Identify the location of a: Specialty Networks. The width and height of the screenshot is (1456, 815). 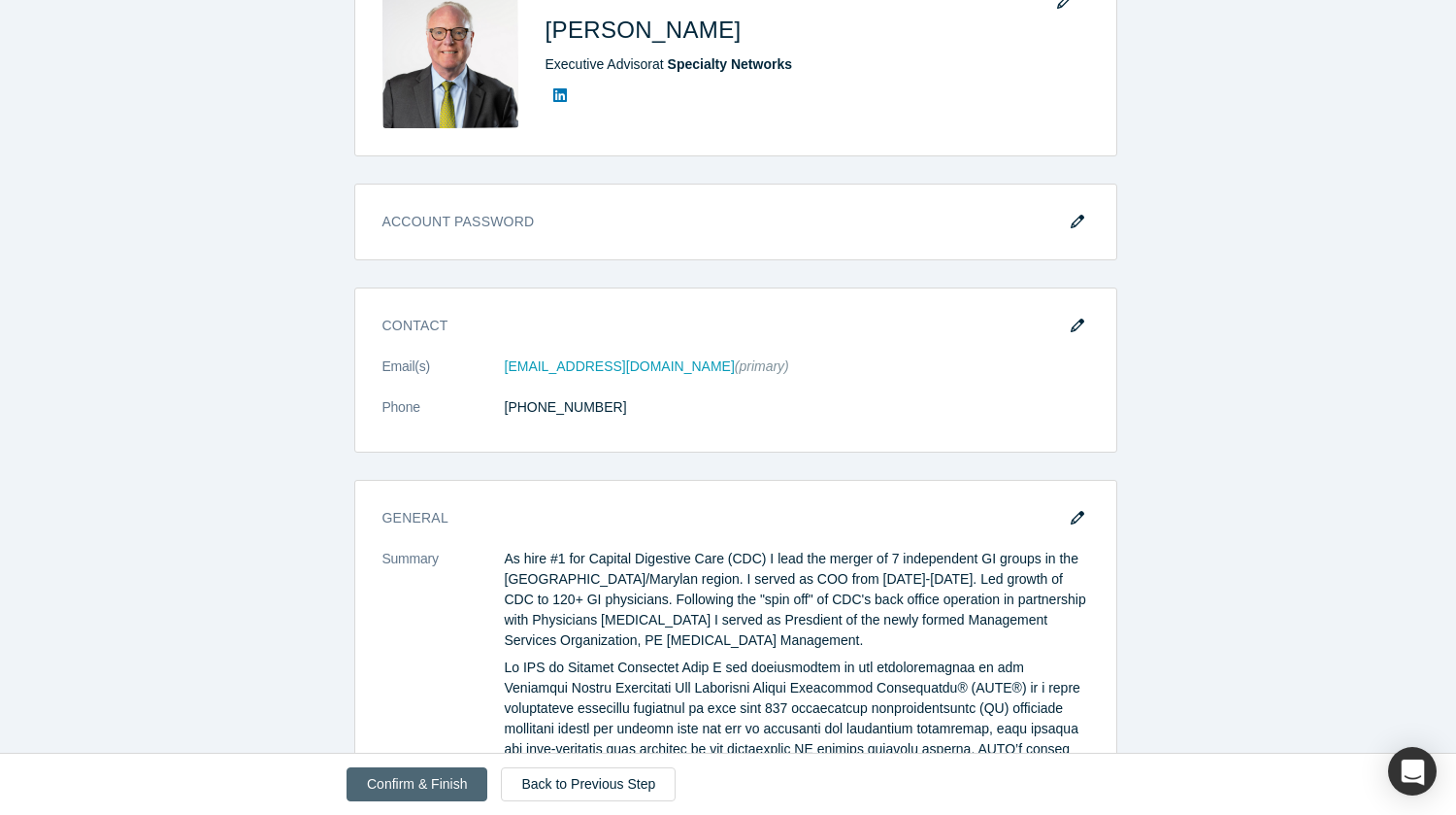
(730, 64).